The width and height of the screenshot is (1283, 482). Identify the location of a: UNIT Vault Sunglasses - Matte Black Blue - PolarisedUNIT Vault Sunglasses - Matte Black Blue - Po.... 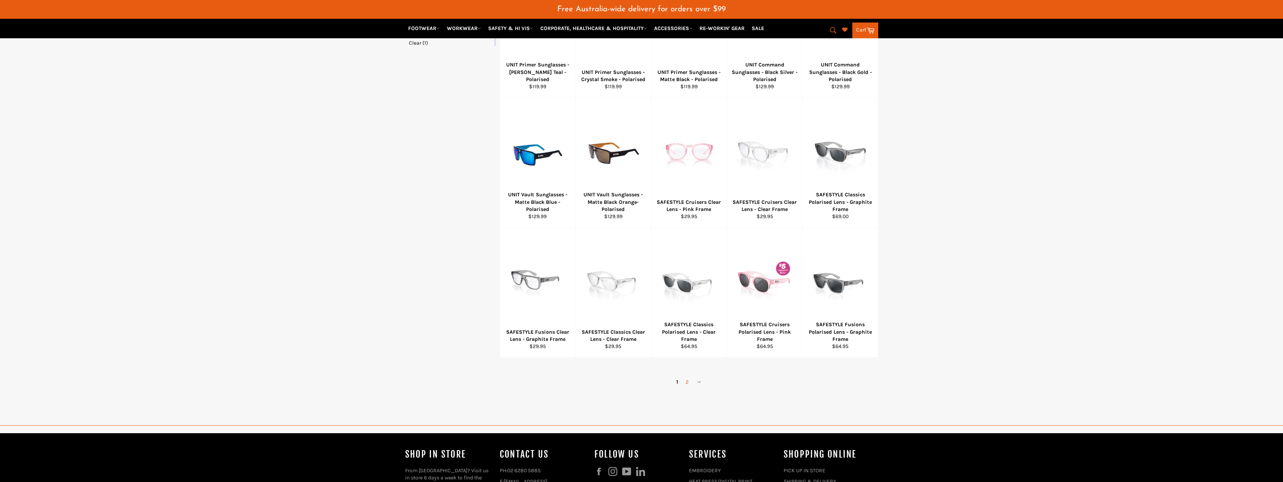
(538, 163).